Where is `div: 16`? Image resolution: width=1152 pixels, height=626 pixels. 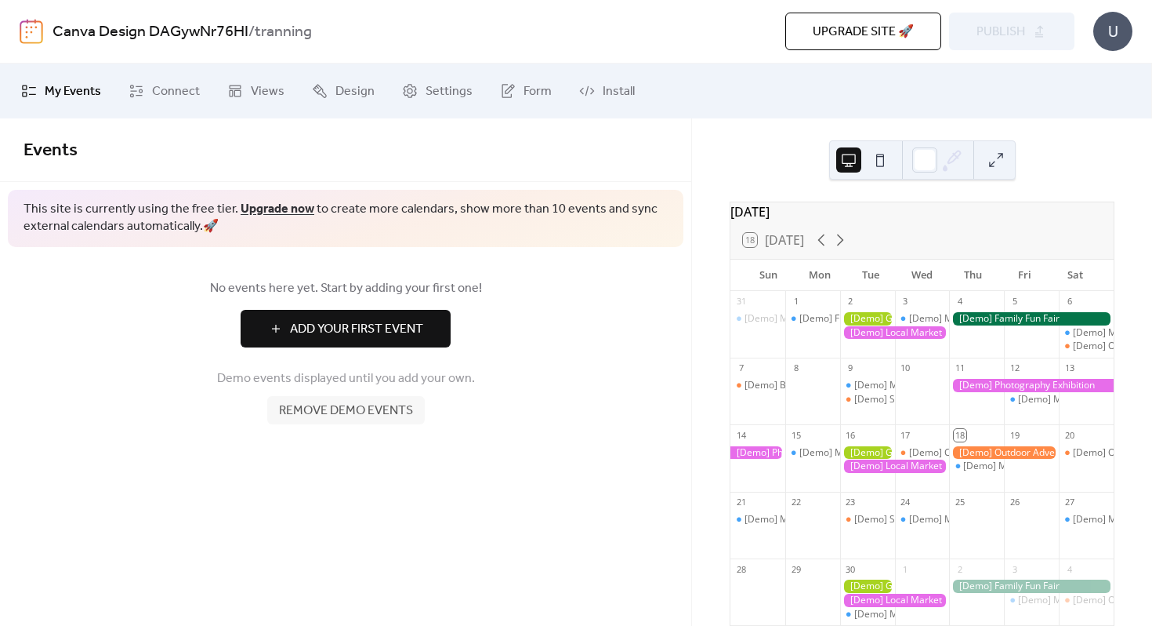 div: 16 is located at coordinates (851, 434).